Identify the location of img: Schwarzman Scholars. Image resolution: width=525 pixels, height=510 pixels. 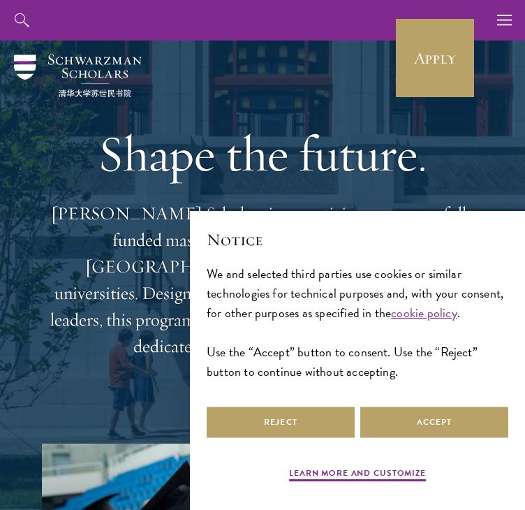
(78, 75).